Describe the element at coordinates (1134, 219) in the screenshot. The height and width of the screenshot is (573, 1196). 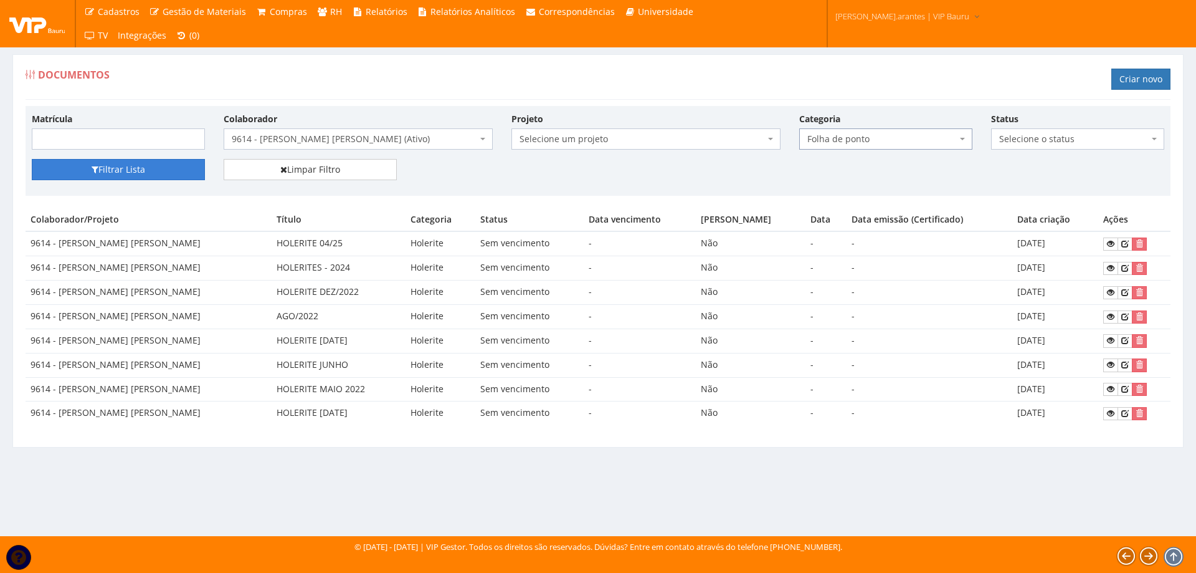
I see `th: Ações` at that location.